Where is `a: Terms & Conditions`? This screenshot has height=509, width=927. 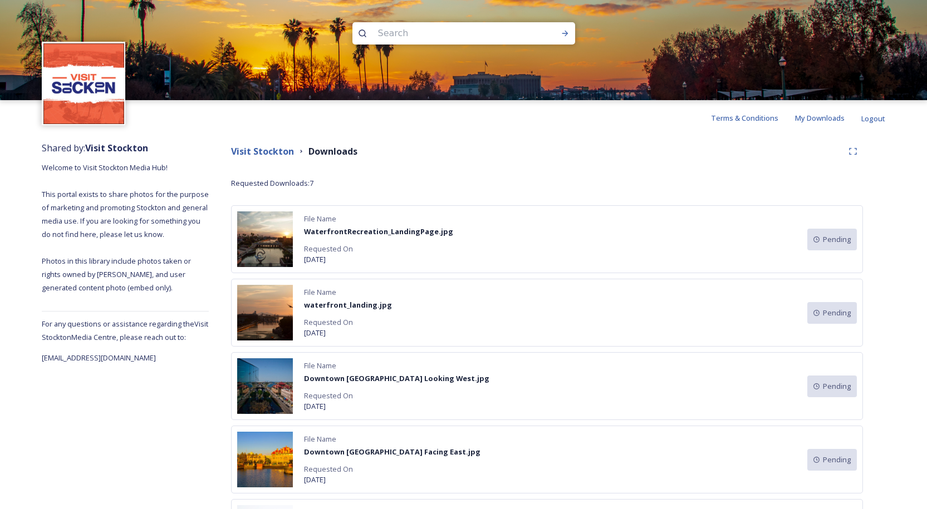
a: Terms & Conditions is located at coordinates (753, 118).